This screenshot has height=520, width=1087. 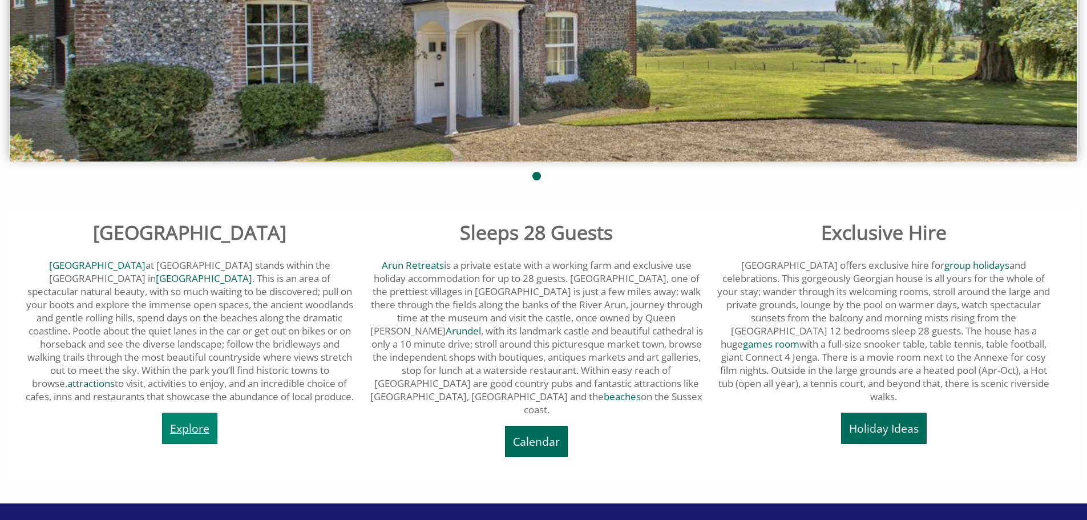 What do you see at coordinates (413, 265) in the screenshot?
I see `a: Arun Retreats` at bounding box center [413, 265].